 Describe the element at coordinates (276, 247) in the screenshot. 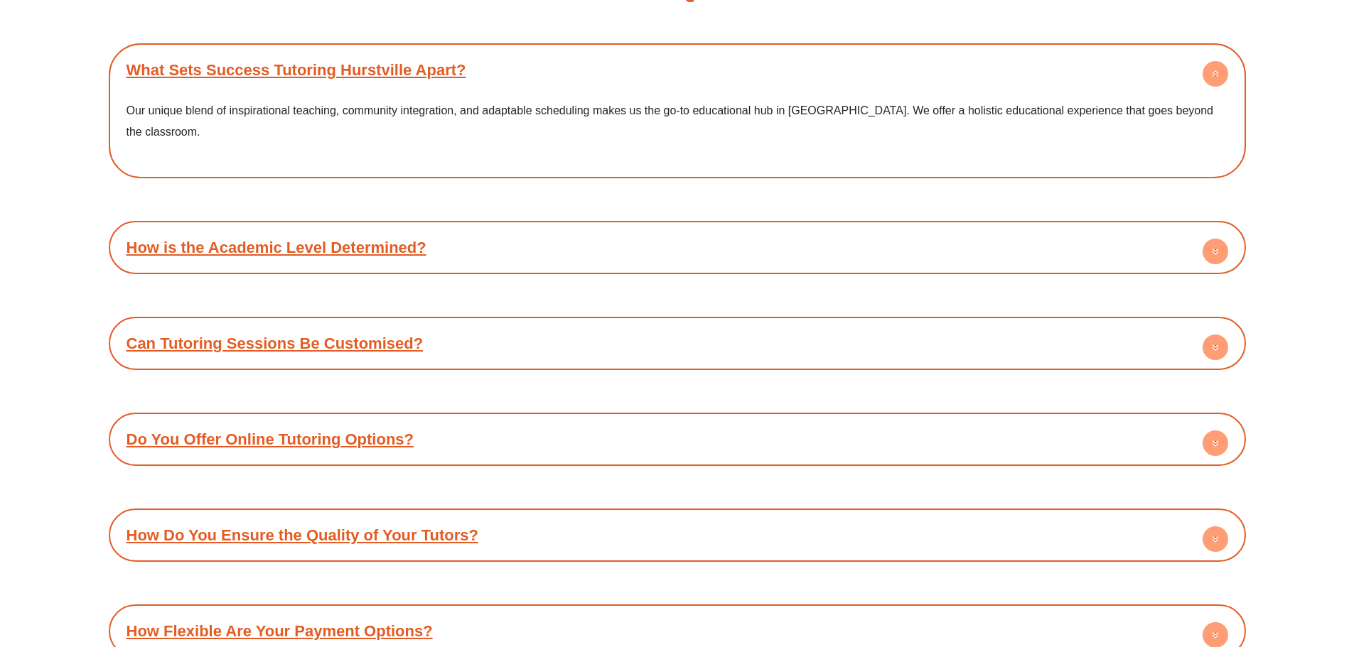

I see `a: How is the Academic Level Determined?` at that location.